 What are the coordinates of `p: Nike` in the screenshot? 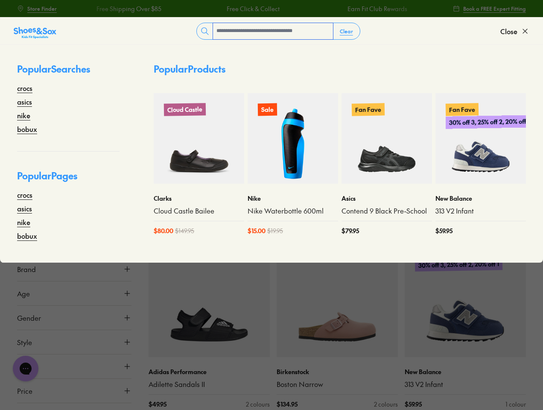 It's located at (293, 198).